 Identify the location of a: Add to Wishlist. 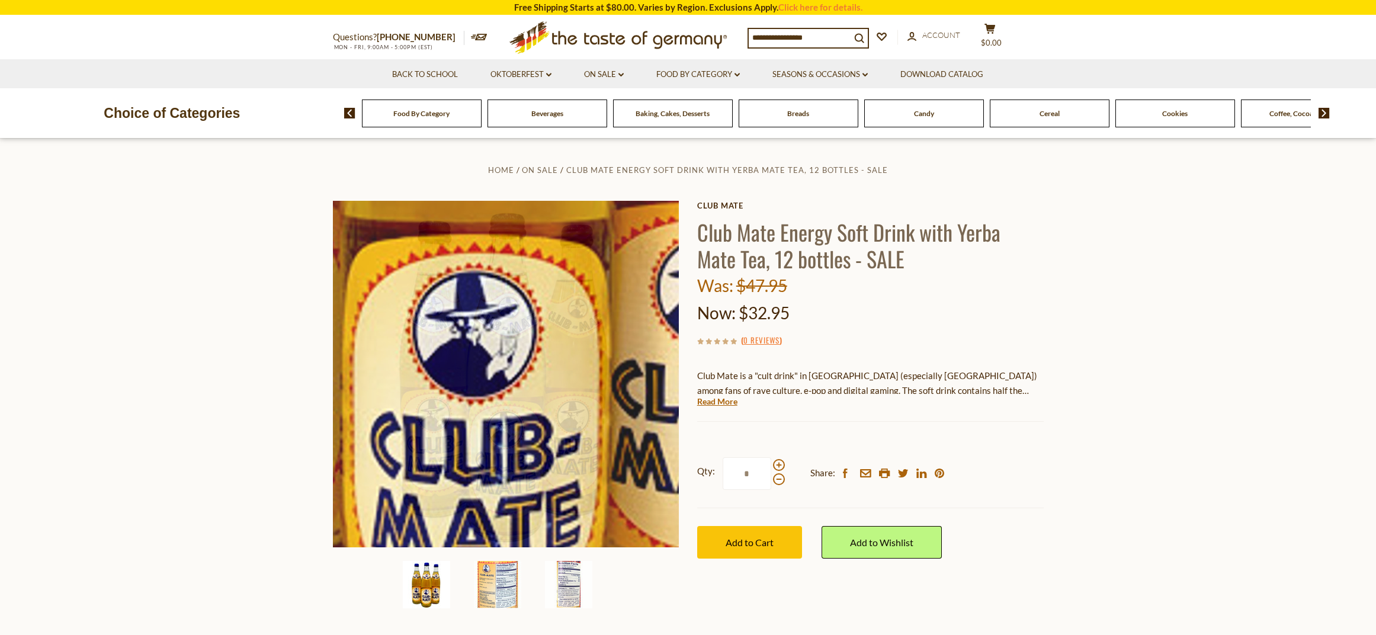
(881, 542).